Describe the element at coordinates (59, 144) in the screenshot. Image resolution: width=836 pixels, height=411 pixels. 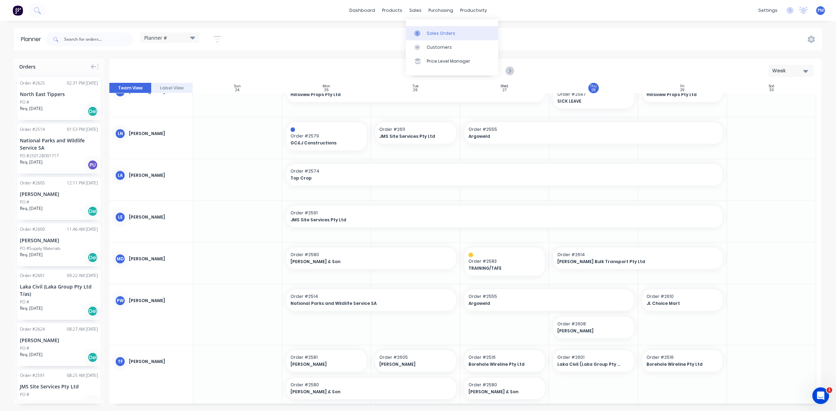
I see `div: National Parks and Wildlife Service SA` at that location.